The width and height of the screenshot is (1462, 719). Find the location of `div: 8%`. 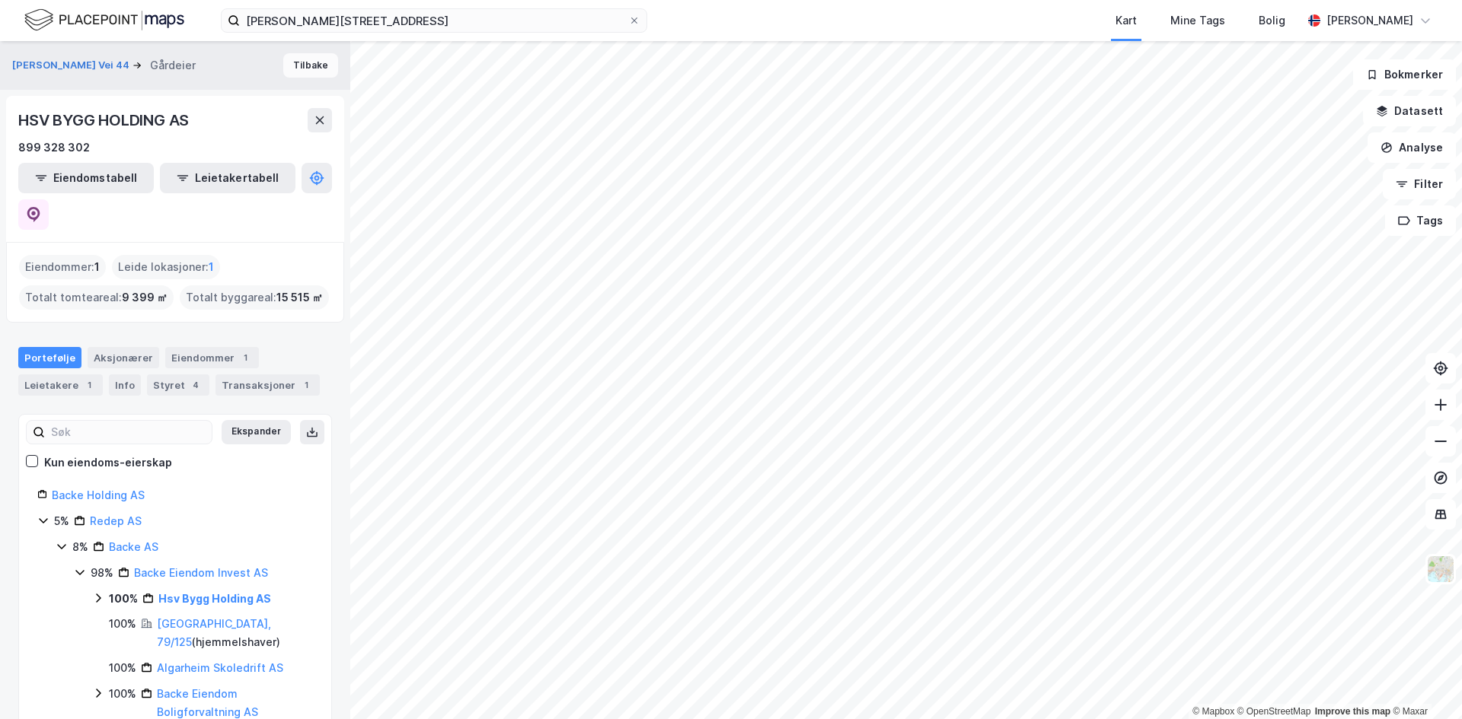

div: 8% is located at coordinates (80, 547).